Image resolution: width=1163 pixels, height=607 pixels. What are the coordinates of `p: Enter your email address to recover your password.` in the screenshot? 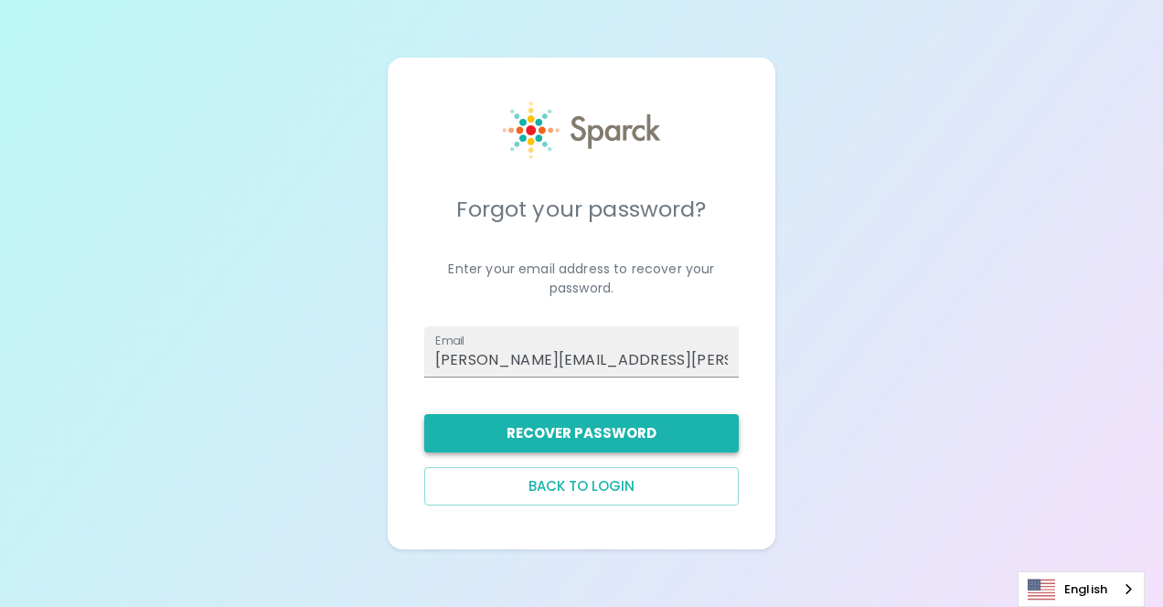 It's located at (582, 278).